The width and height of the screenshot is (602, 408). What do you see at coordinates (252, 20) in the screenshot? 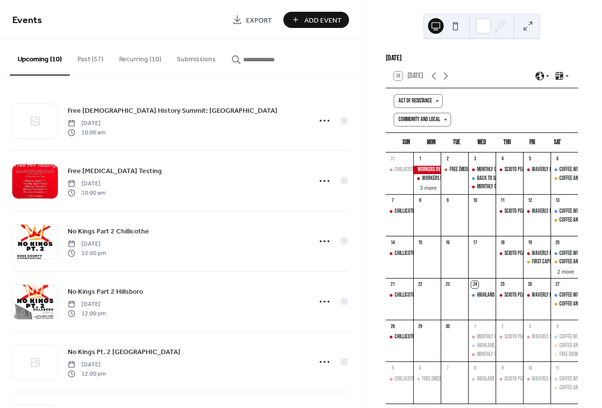
I see `a: Export` at bounding box center [252, 20].